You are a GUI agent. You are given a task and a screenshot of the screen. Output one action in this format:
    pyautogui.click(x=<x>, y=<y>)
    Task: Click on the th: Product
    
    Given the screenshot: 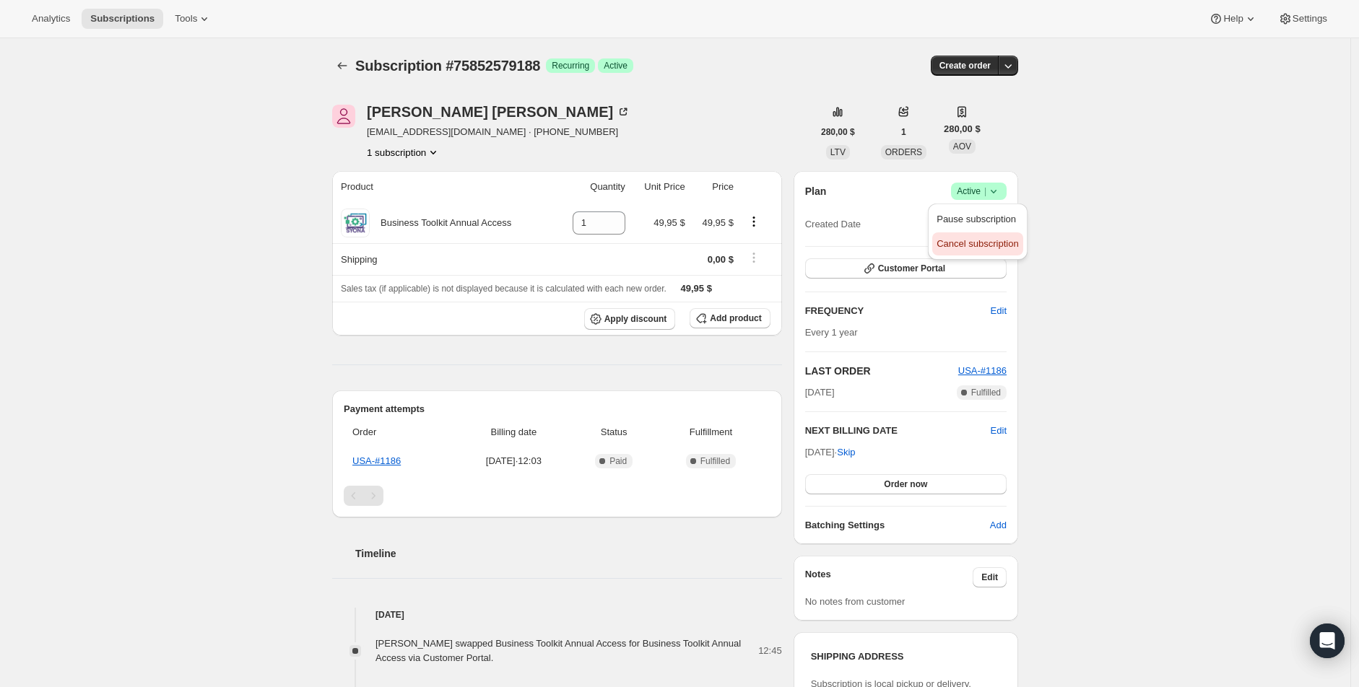 What is the action you would take?
    pyautogui.click(x=443, y=187)
    